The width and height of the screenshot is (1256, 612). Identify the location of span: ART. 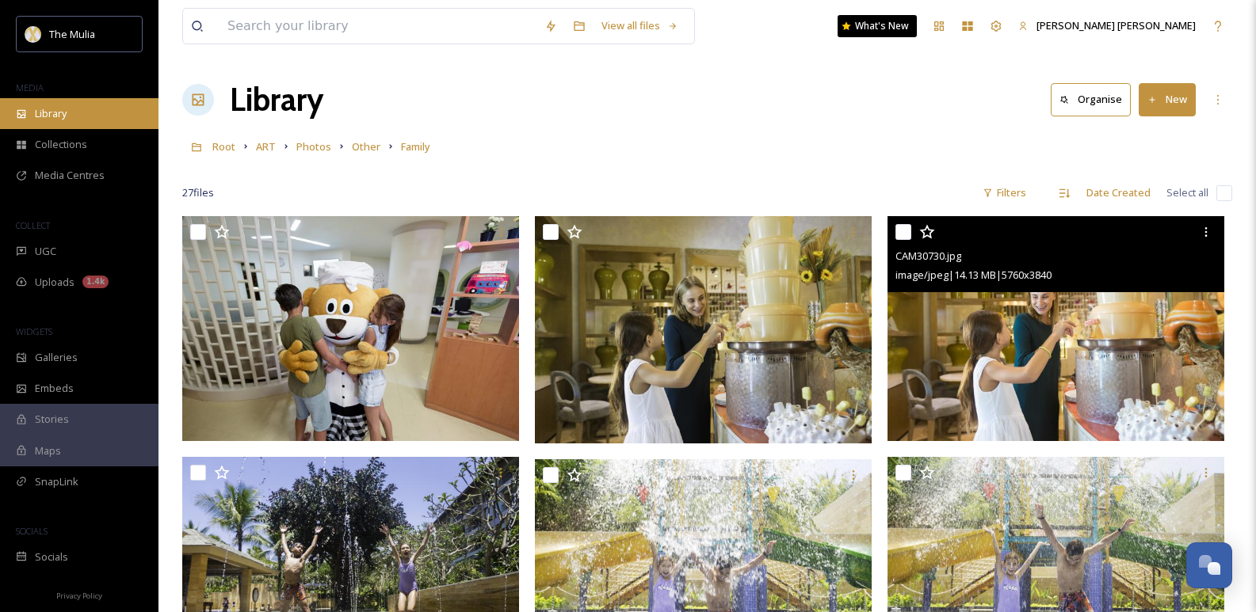
(265, 147).